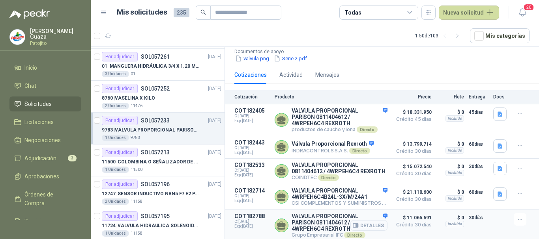  Describe the element at coordinates (151, 162) in the screenshot. I see `p: 11500 | COLOMBINA O SEÑALIZADOR DE TRANSITO` at that location.